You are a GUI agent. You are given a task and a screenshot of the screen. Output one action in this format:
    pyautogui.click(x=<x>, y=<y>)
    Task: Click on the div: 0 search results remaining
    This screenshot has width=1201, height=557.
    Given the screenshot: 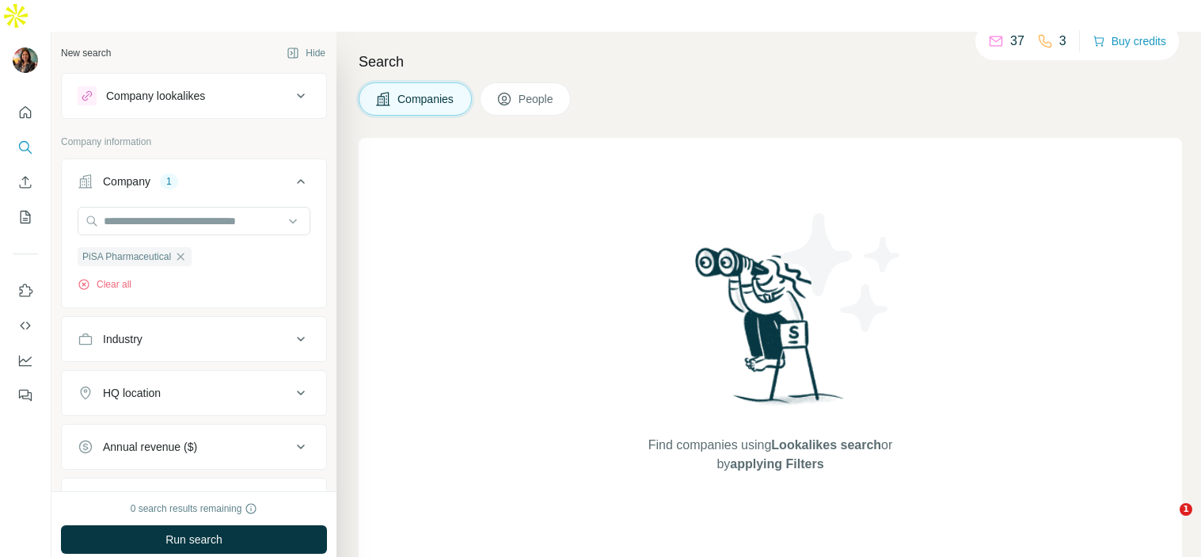 What is the action you would take?
    pyautogui.click(x=194, y=508)
    